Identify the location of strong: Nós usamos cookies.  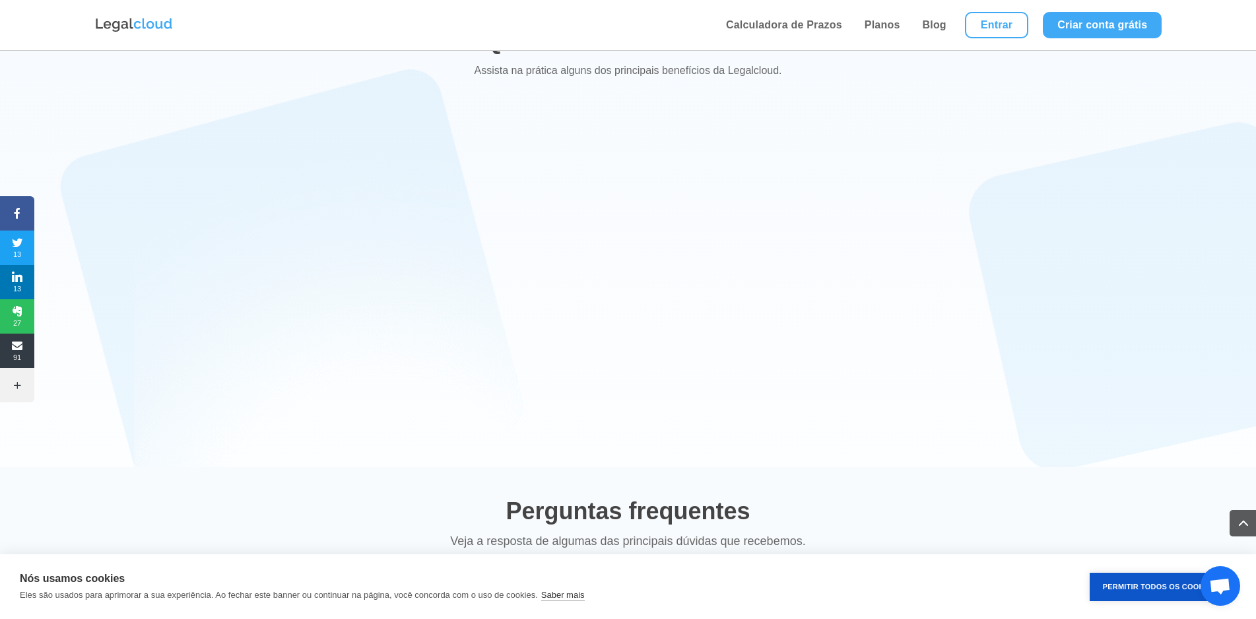
(72, 578).